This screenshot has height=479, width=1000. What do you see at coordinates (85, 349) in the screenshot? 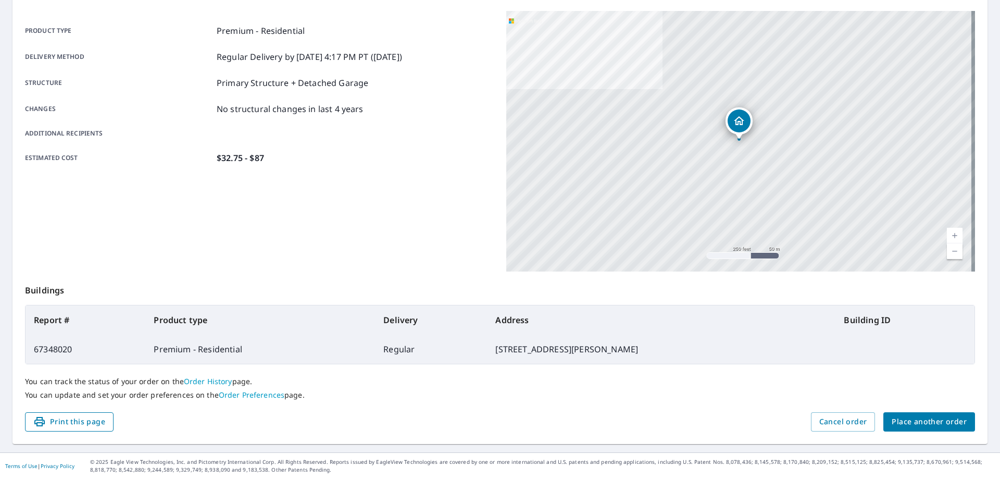
I see `td: 67348020` at bounding box center [85, 349].